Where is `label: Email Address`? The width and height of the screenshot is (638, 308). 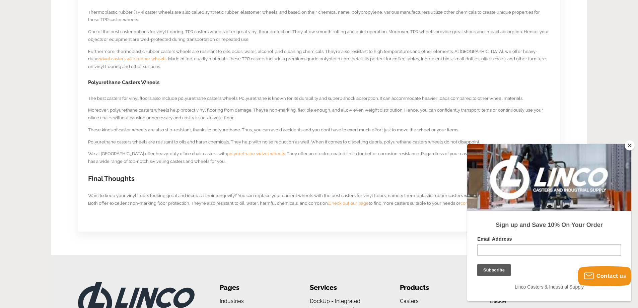 label: Email Address is located at coordinates (82, 96).